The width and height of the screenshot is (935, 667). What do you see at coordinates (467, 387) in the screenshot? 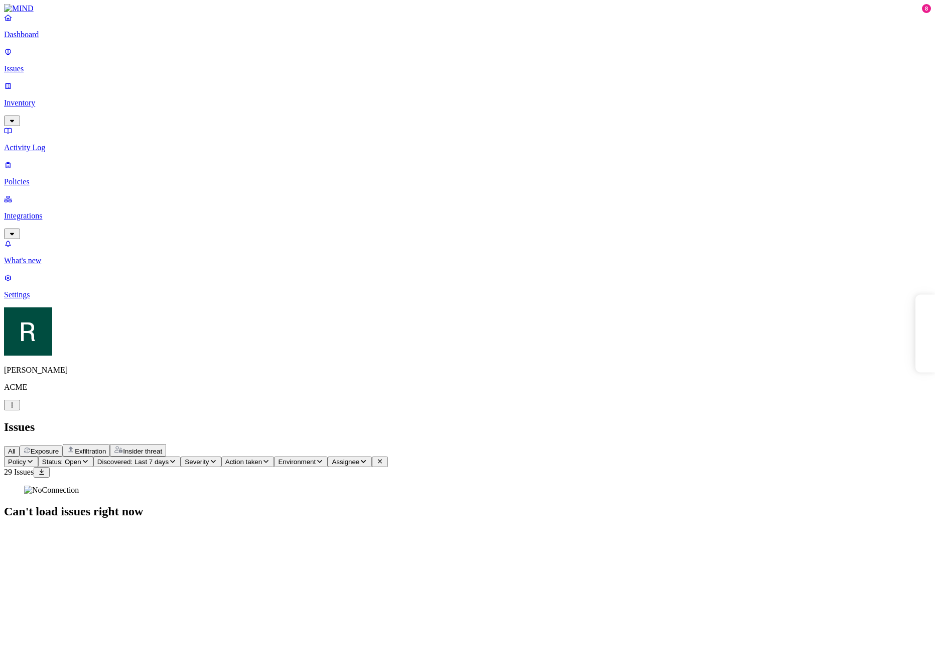
I see `p: ACME` at bounding box center [467, 387].